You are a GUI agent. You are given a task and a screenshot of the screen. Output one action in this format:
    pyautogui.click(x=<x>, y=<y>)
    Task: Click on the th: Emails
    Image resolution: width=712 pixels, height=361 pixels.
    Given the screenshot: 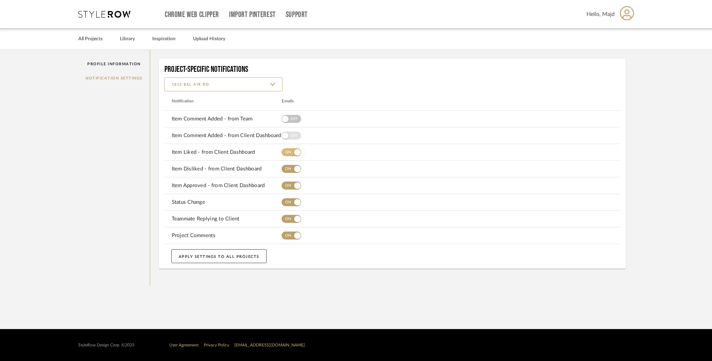 What is the action you would take?
    pyautogui.click(x=340, y=101)
    